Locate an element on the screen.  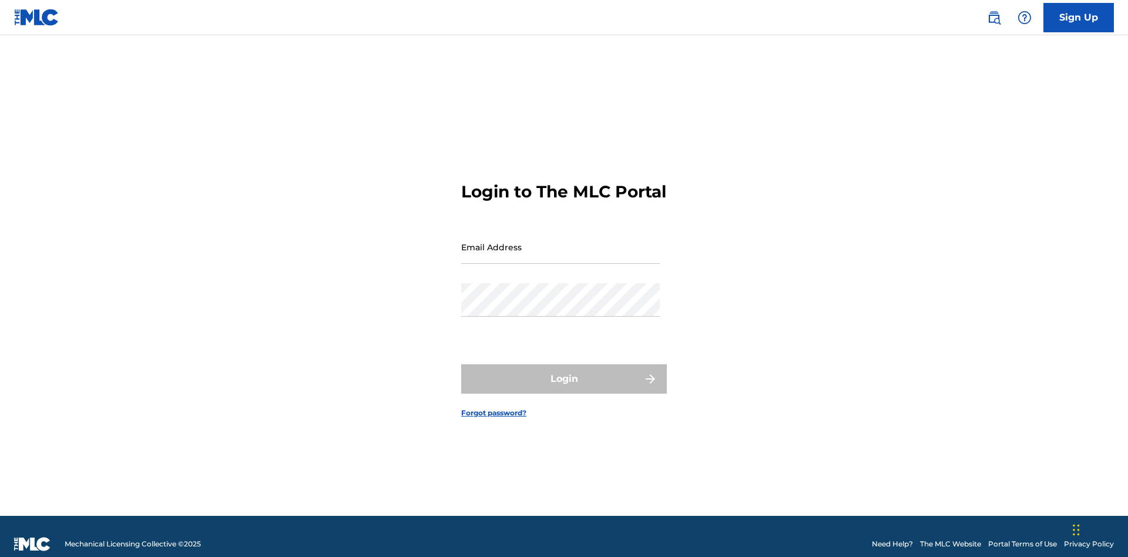
a: Portal Terms of Use is located at coordinates (1022, 544).